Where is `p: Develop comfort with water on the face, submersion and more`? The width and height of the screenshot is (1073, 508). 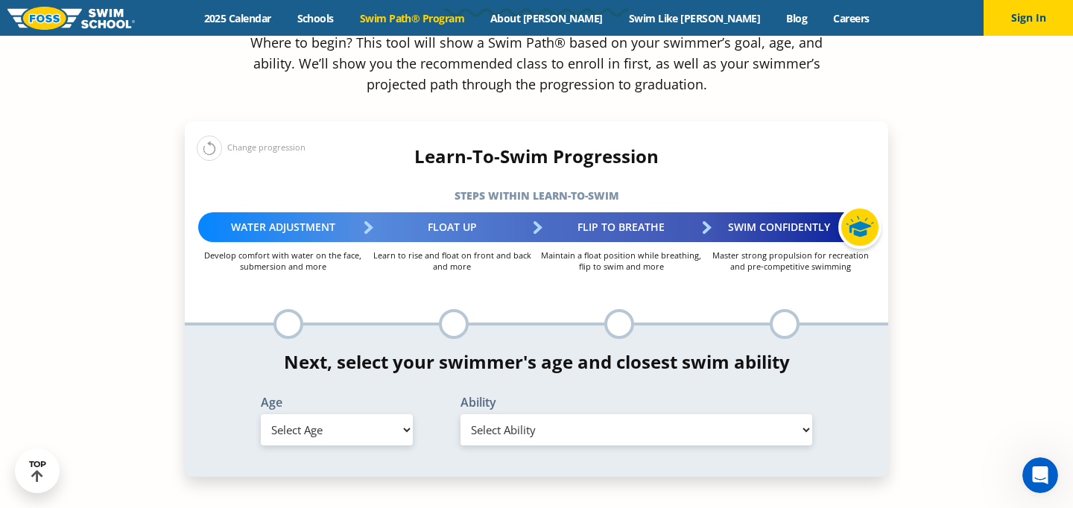
p: Develop comfort with water on the face, submersion and more is located at coordinates (282, 261).